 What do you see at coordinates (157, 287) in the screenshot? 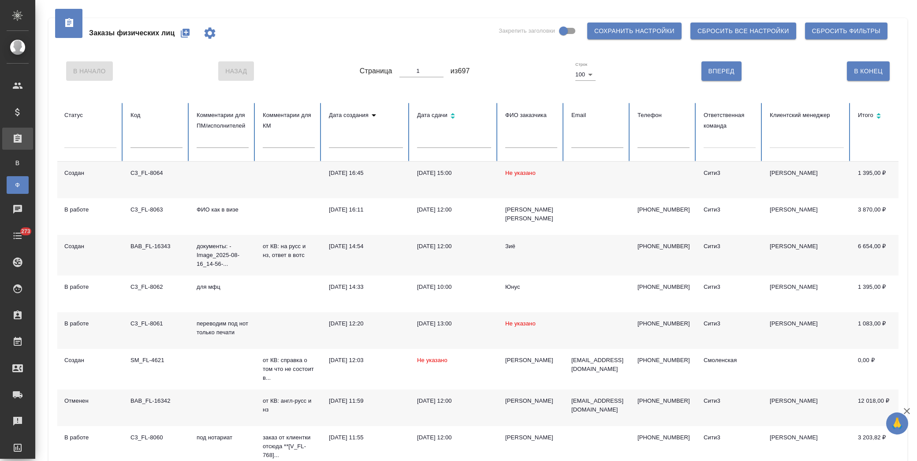
I see `div: C3_FL-8062` at bounding box center [157, 287].